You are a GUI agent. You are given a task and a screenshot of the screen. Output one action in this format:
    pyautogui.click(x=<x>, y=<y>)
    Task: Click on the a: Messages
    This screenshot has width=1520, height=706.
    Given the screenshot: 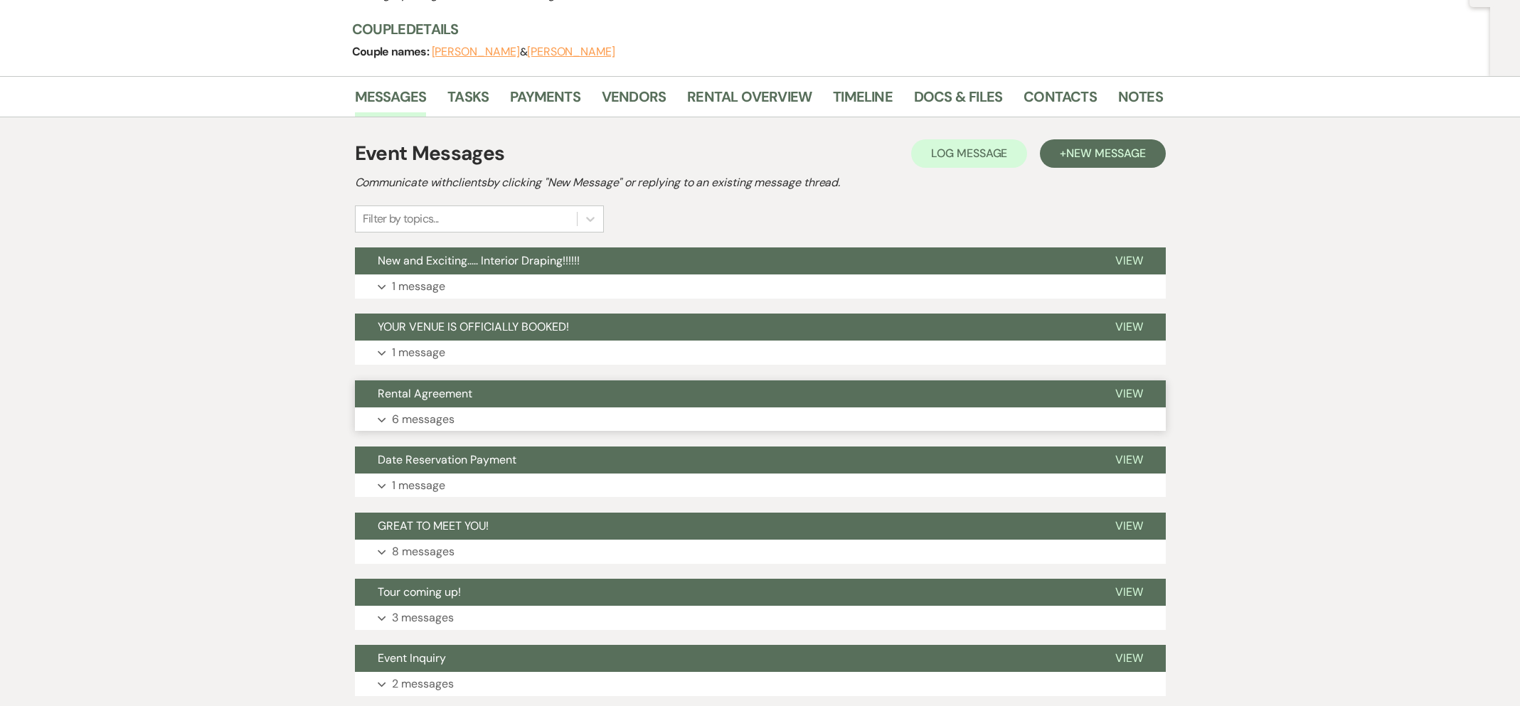 What is the action you would take?
    pyautogui.click(x=390, y=101)
    